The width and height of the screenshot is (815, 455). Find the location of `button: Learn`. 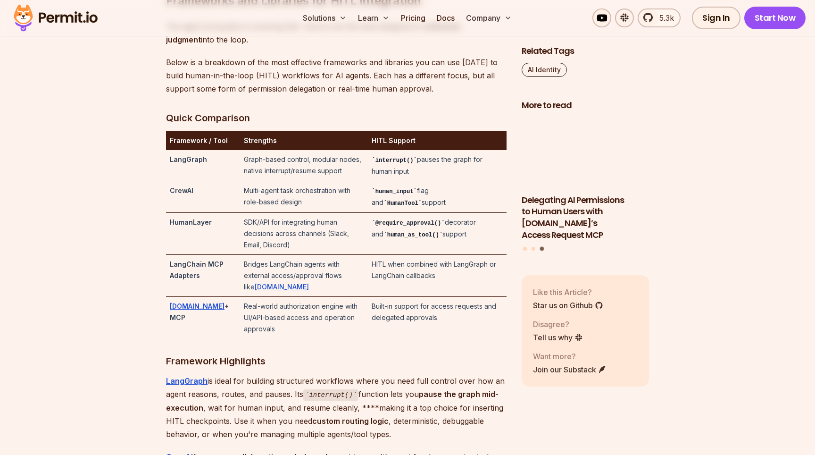

button: Learn is located at coordinates (374, 18).